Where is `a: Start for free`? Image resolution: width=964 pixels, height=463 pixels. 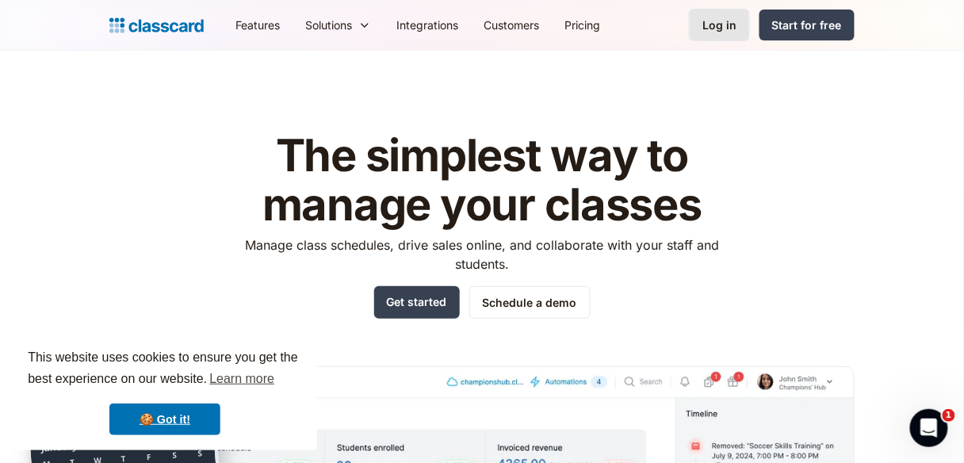
a: Start for free is located at coordinates (807, 25).